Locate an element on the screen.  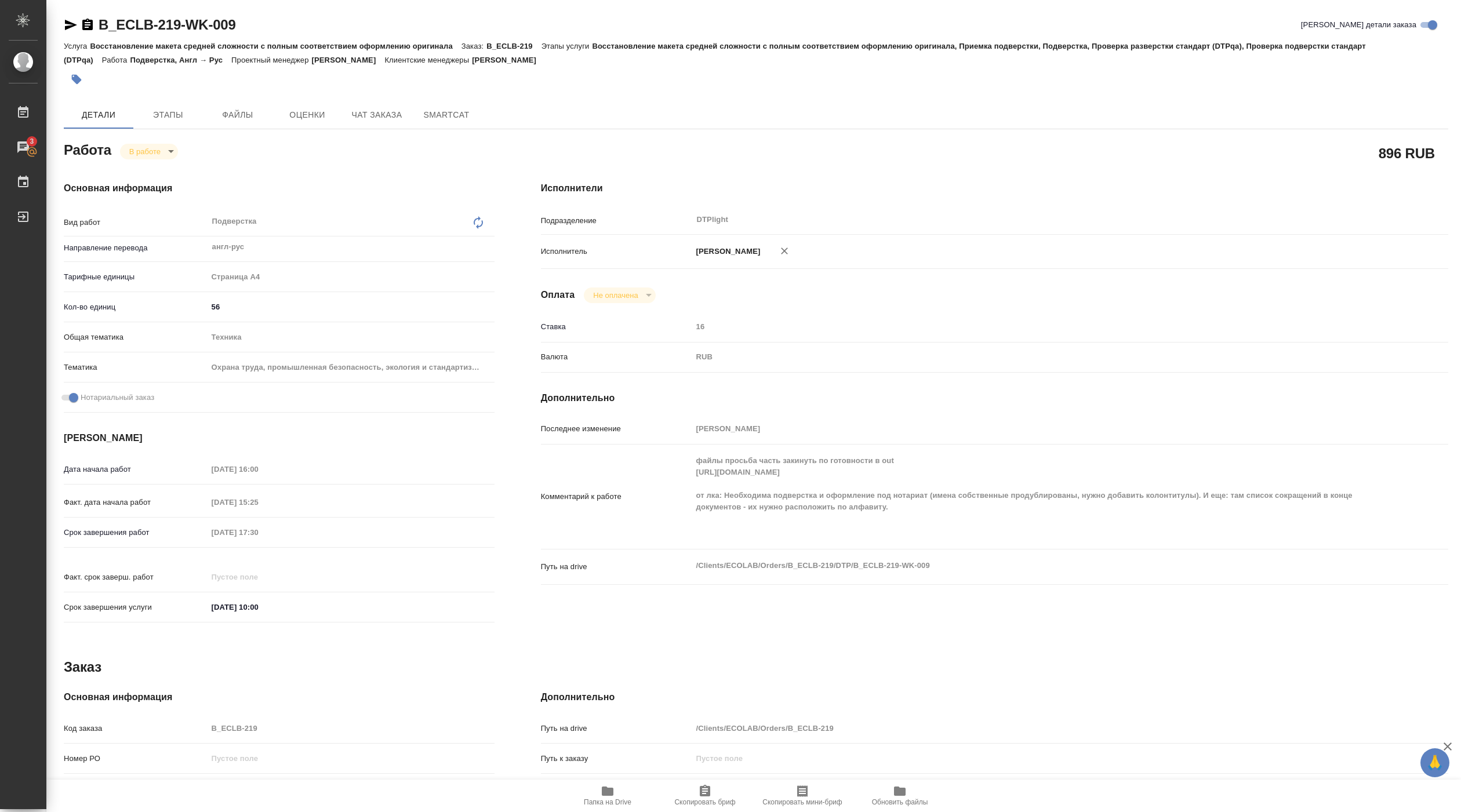
button: Скопировать мини-бриф is located at coordinates (802, 796).